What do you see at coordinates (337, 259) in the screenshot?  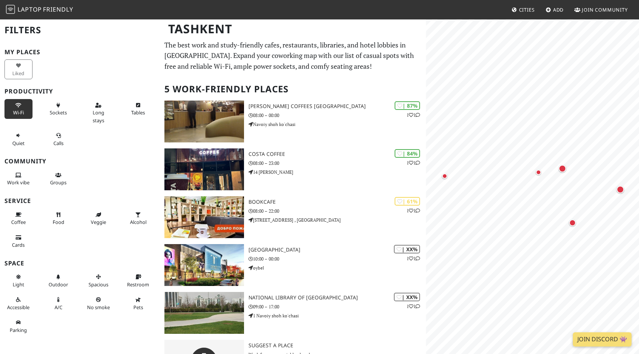 I see `p: 10:00 – 00:00` at bounding box center [337, 259].